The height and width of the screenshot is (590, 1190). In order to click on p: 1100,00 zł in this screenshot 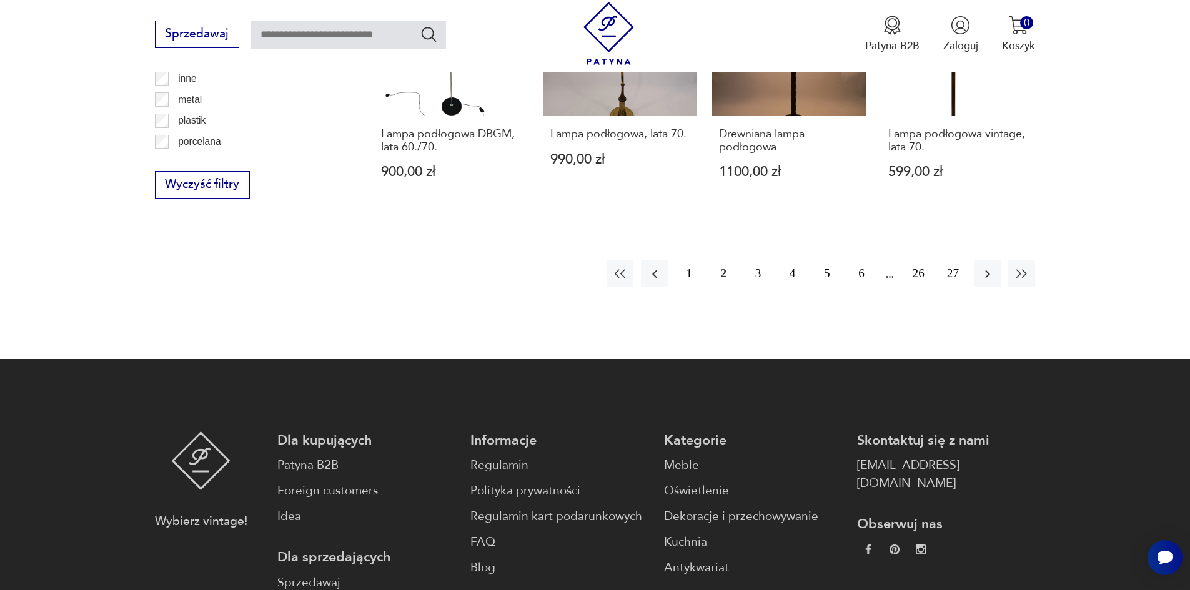, I will do `click(789, 172)`.